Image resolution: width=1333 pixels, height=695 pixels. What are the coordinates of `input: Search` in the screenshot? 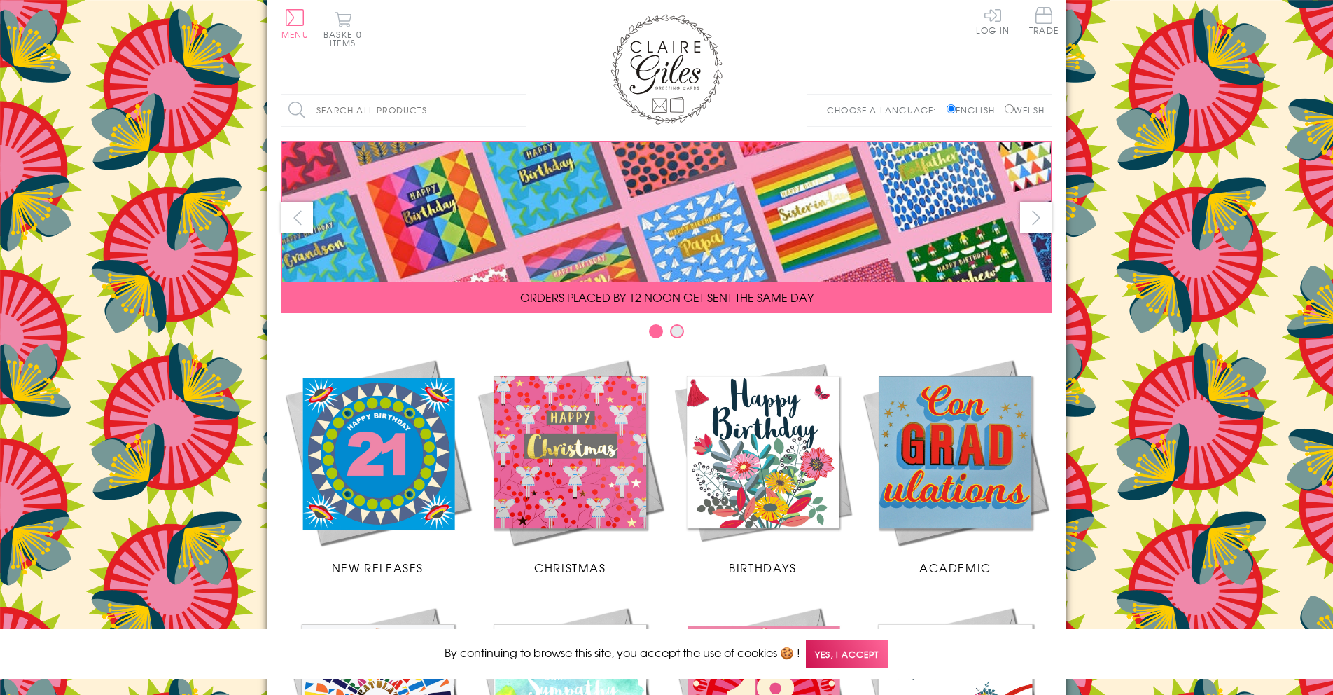 It's located at (520, 110).